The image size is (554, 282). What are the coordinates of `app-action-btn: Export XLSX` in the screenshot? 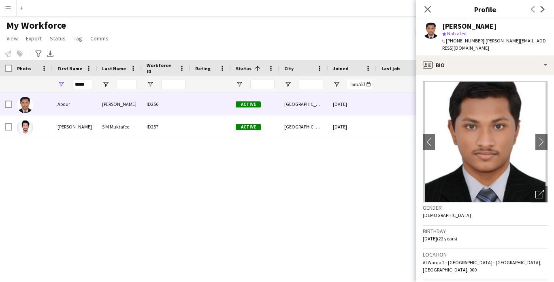 It's located at (50, 54).